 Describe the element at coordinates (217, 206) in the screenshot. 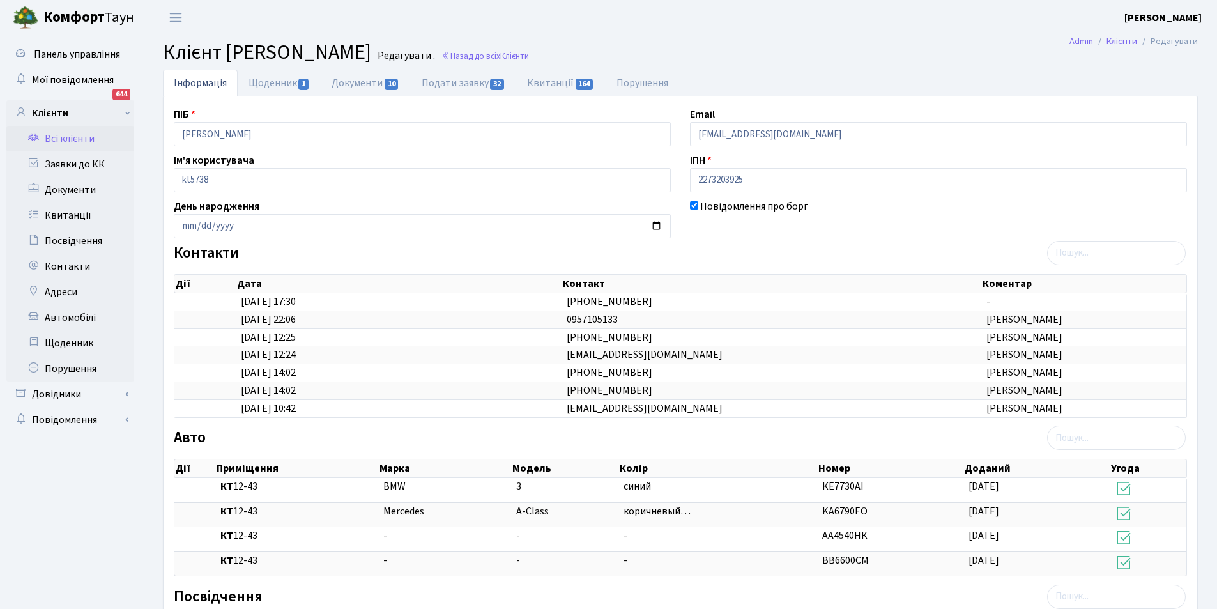

I see `label: День народження` at that location.